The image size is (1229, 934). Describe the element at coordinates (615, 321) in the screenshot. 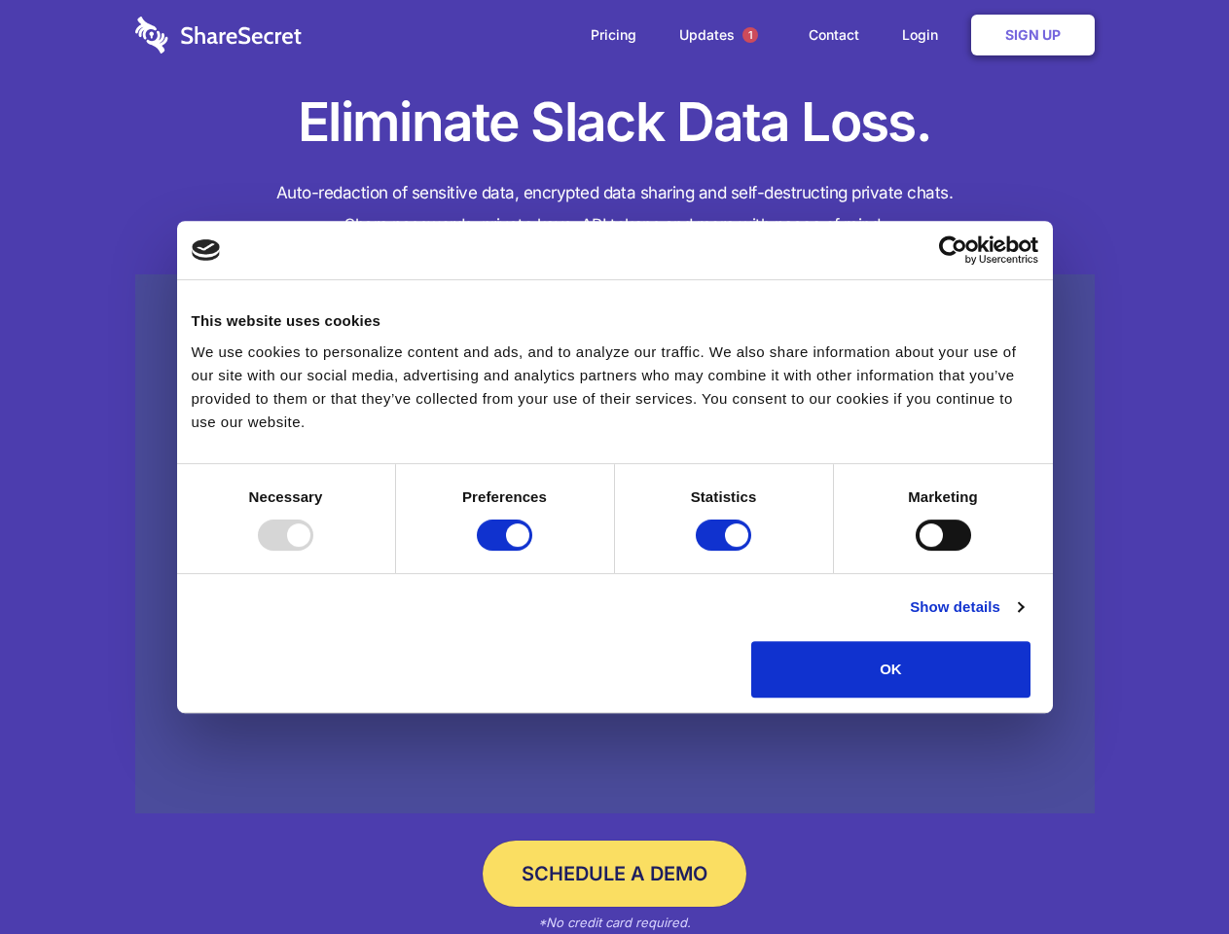

I see `div: This website uses cookies` at that location.